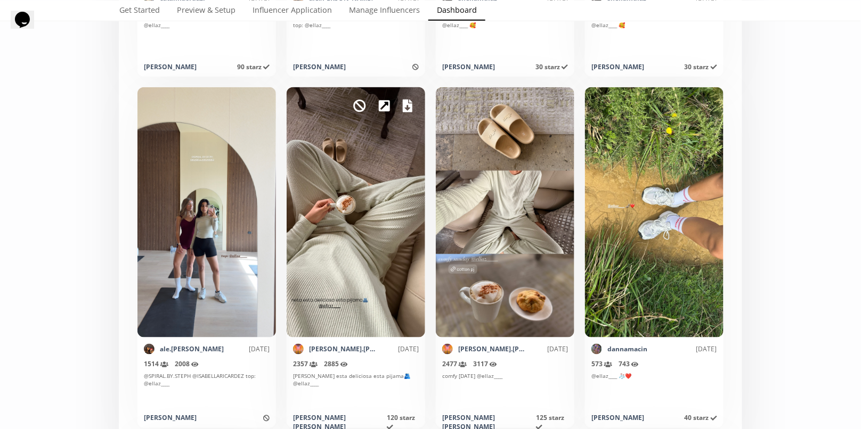  I want to click on div: @ellaz____ 🧦❤️, so click(654, 390).